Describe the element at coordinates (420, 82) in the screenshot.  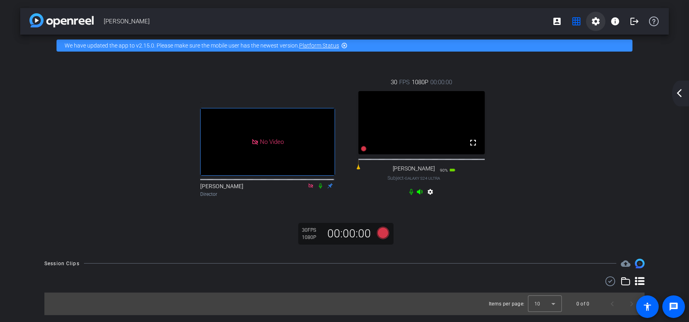
I see `span: 1080P` at that location.